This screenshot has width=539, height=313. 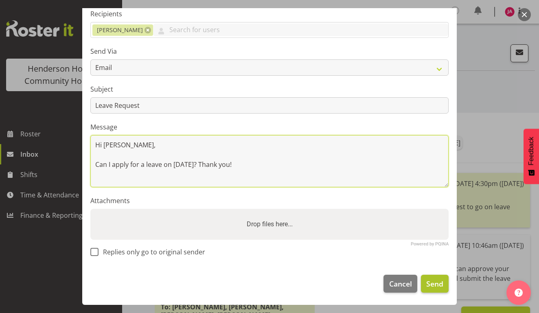 What do you see at coordinates (400, 284) in the screenshot?
I see `button: Cancel` at bounding box center [400, 284].